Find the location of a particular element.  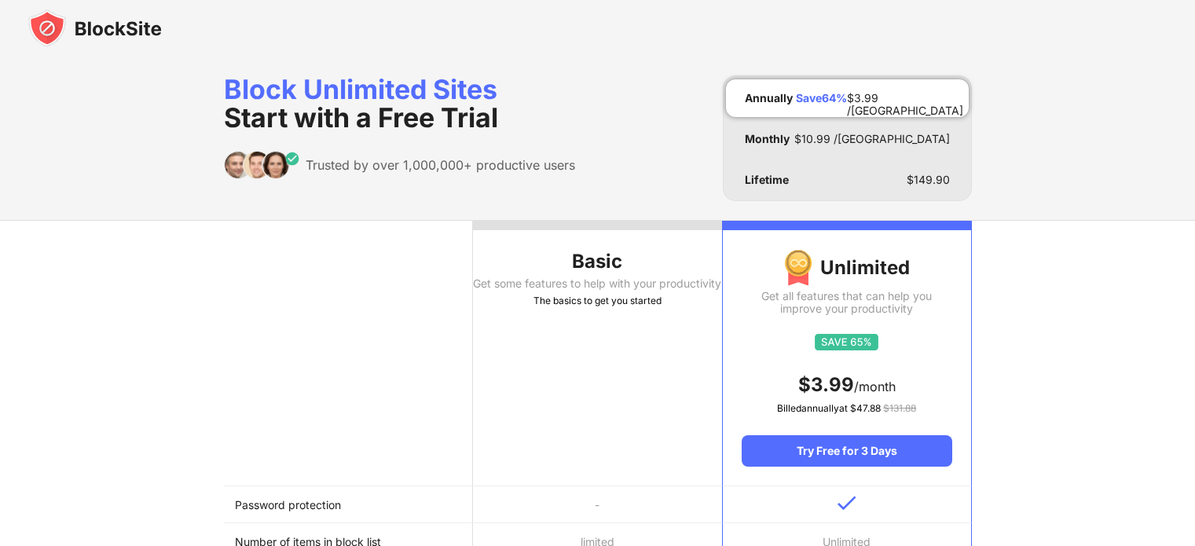

div: Unlimited is located at coordinates (846, 268).